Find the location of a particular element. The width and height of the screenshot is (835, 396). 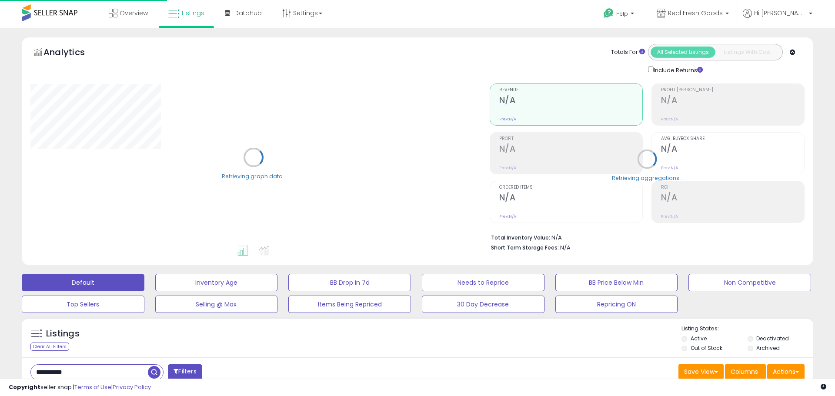

button: Columns is located at coordinates (746, 372).